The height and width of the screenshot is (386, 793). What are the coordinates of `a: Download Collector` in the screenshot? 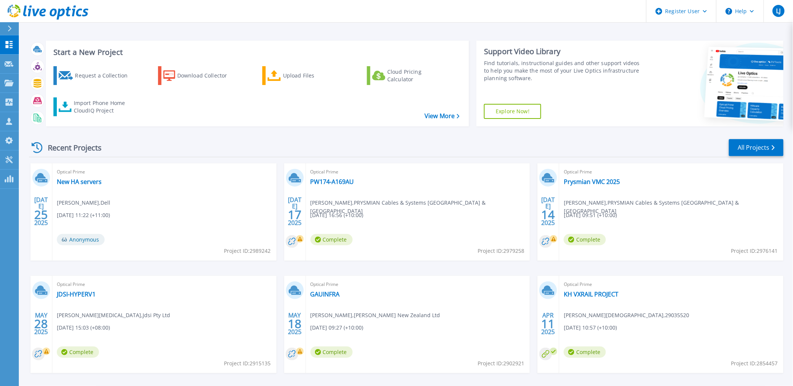 It's located at (200, 76).